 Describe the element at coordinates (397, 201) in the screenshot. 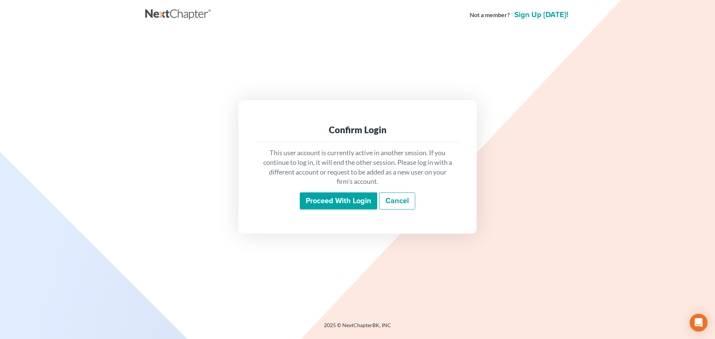

I see `a: Cancel` at that location.